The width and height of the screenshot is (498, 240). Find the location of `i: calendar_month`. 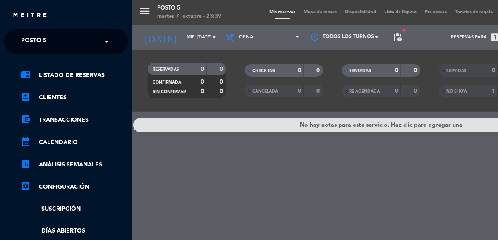

i: calendar_month is located at coordinates (26, 142).